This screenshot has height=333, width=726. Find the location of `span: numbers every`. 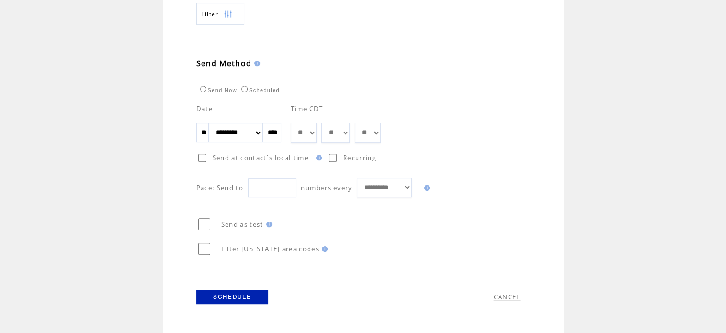

span: numbers every is located at coordinates (326, 188).